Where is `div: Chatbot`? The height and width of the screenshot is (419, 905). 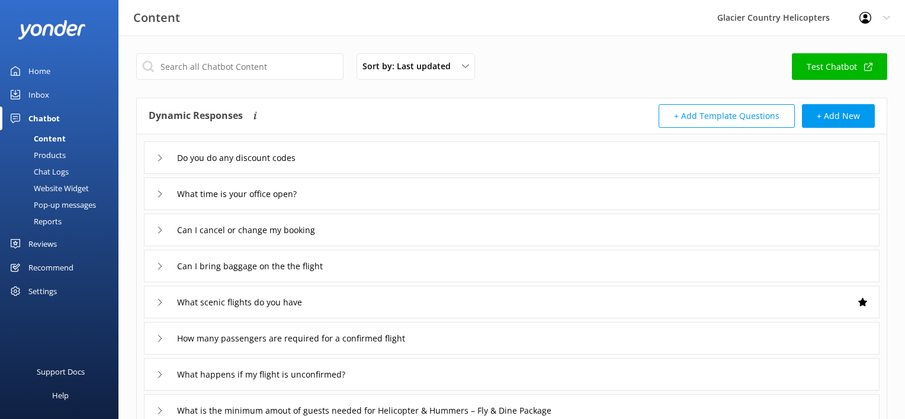 div: Chatbot is located at coordinates (44, 118).